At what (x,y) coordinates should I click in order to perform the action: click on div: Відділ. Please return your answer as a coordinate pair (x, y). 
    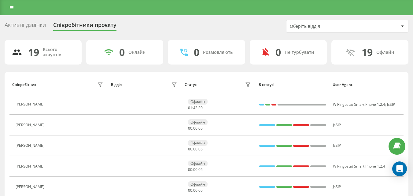
    Looking at the image, I should click on (116, 85).